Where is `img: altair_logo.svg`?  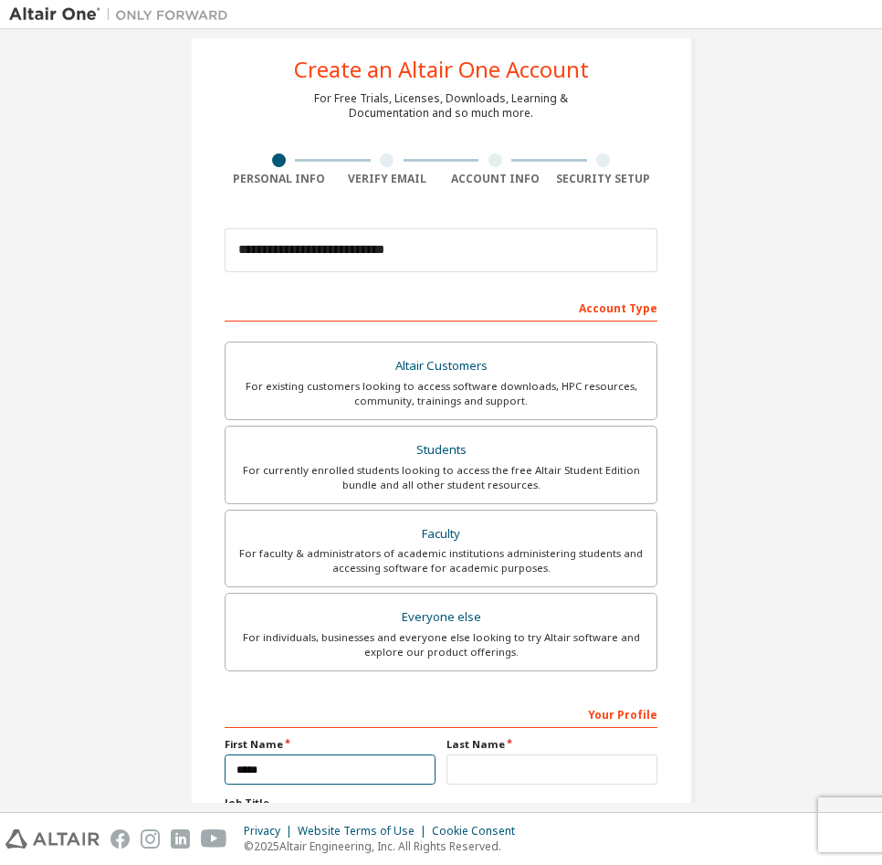
img: altair_logo.svg is located at coordinates (52, 839).